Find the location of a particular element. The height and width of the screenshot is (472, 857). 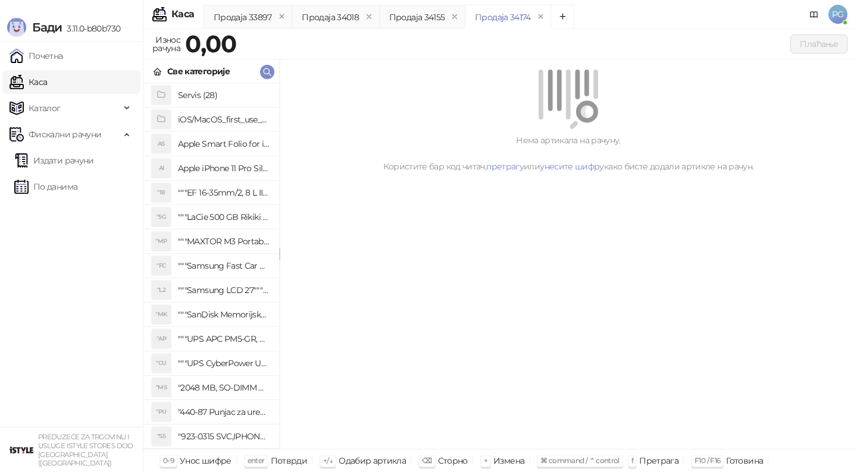

div: AI is located at coordinates (161, 168).